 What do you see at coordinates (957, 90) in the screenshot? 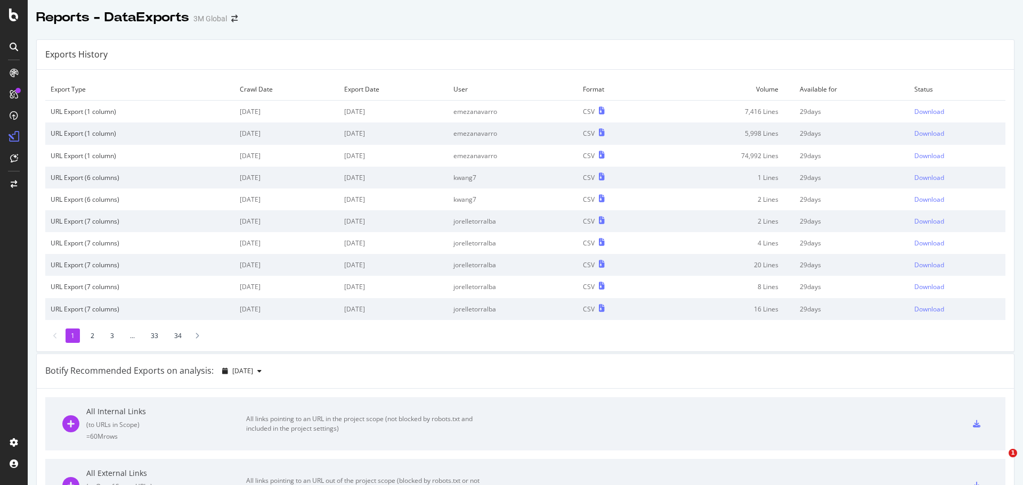
I see `td: Status` at bounding box center [957, 90].